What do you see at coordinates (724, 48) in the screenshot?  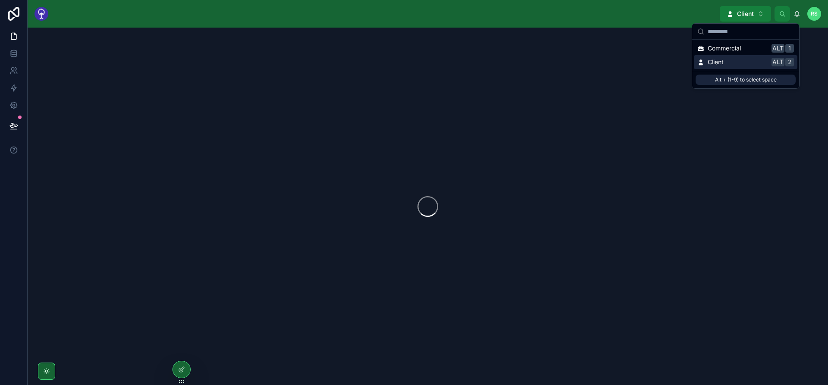 I see `span: Commercial` at bounding box center [724, 48].